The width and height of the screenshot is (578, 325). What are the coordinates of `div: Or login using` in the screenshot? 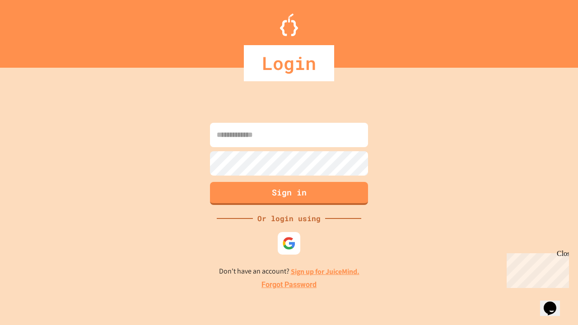 It's located at (289, 219).